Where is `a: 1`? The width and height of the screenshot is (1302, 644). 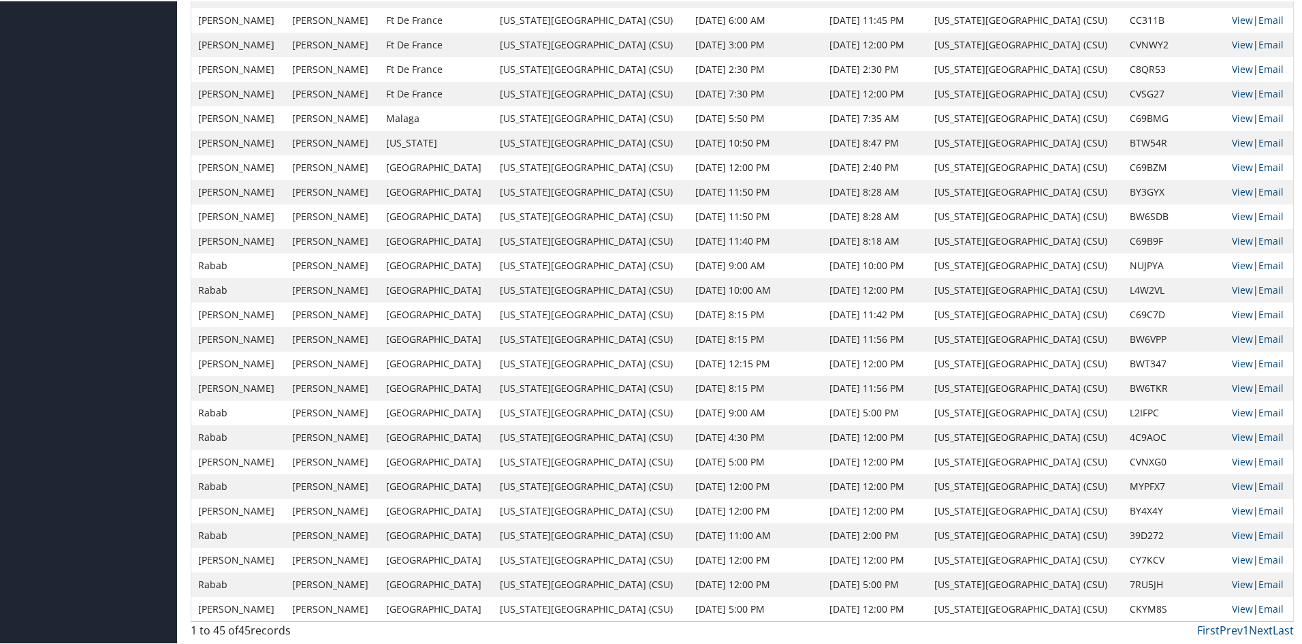
a: 1 is located at coordinates (1246, 629).